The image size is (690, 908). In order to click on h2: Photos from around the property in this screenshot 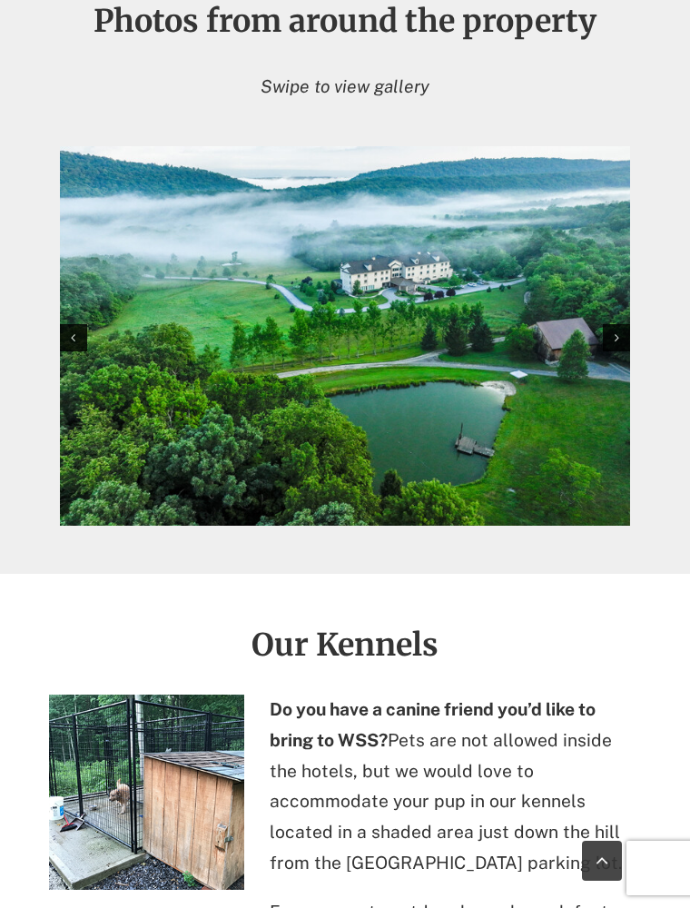, I will do `click(345, 21)`.